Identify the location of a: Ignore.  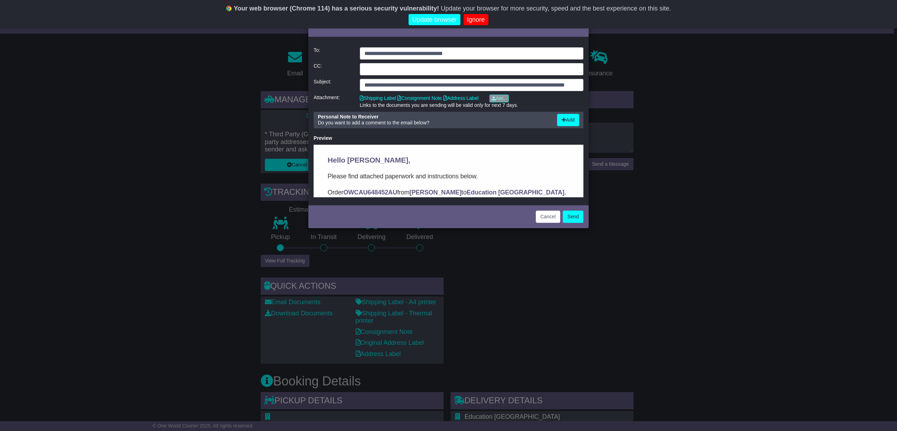
(476, 20).